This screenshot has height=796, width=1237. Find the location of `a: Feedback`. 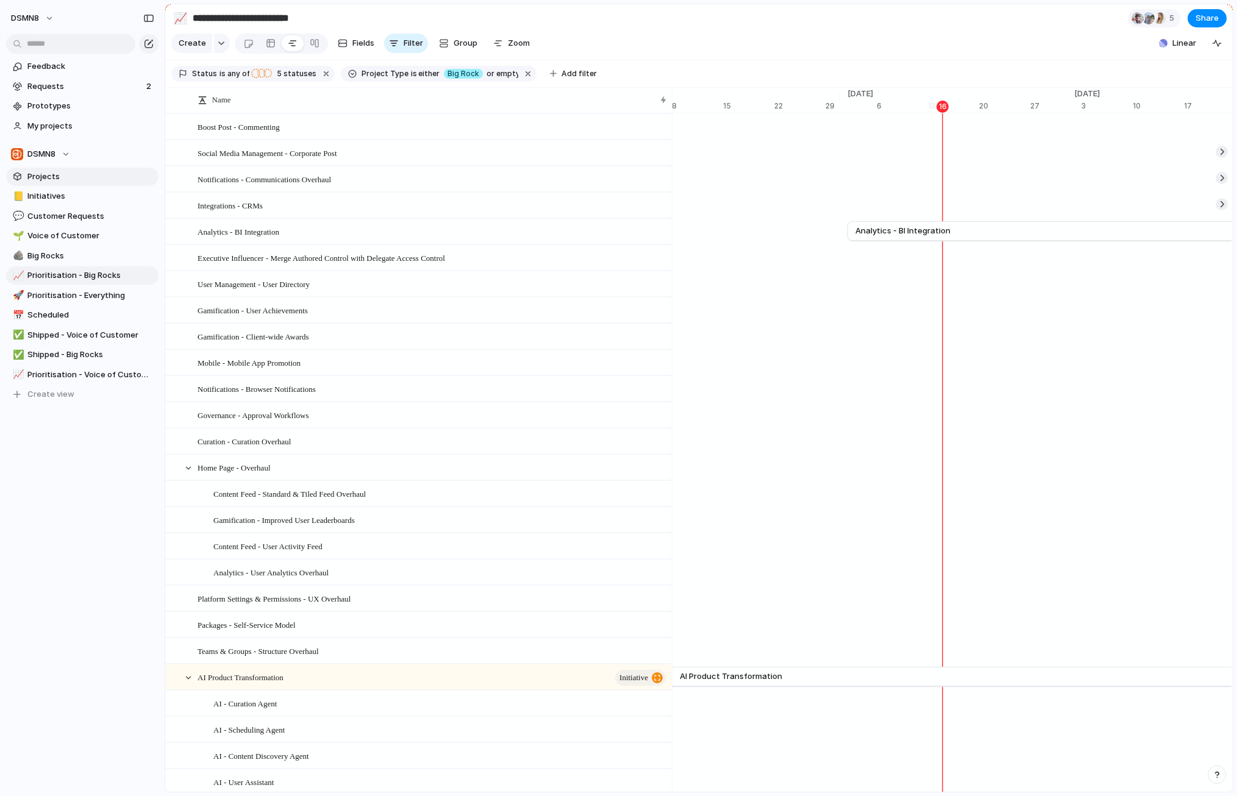

a: Feedback is located at coordinates (82, 66).